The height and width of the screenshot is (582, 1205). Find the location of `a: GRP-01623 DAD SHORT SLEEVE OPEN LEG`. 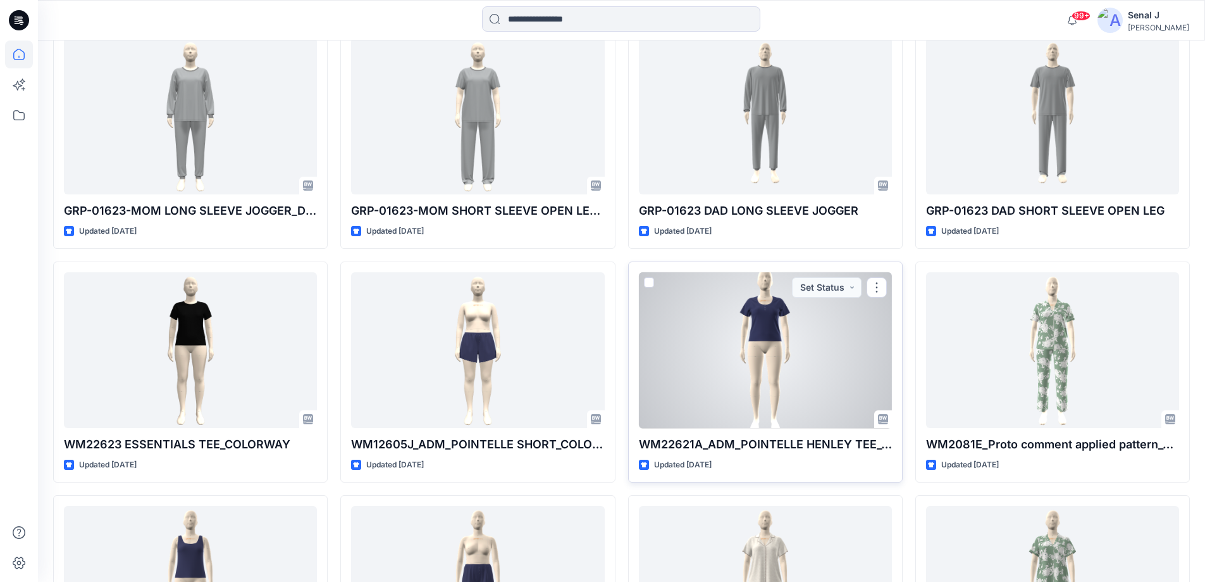

a: GRP-01623 DAD SHORT SLEEVE OPEN LEG is located at coordinates (1053, 116).